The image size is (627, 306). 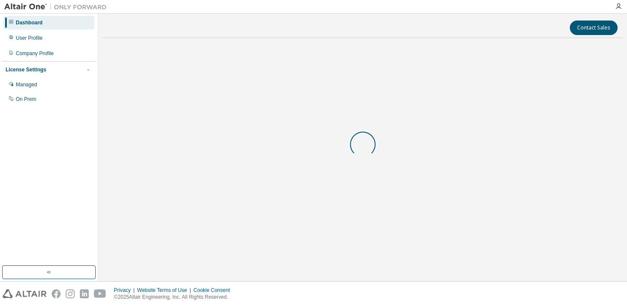 What do you see at coordinates (58, 7) in the screenshot?
I see `img: Altair One` at bounding box center [58, 7].